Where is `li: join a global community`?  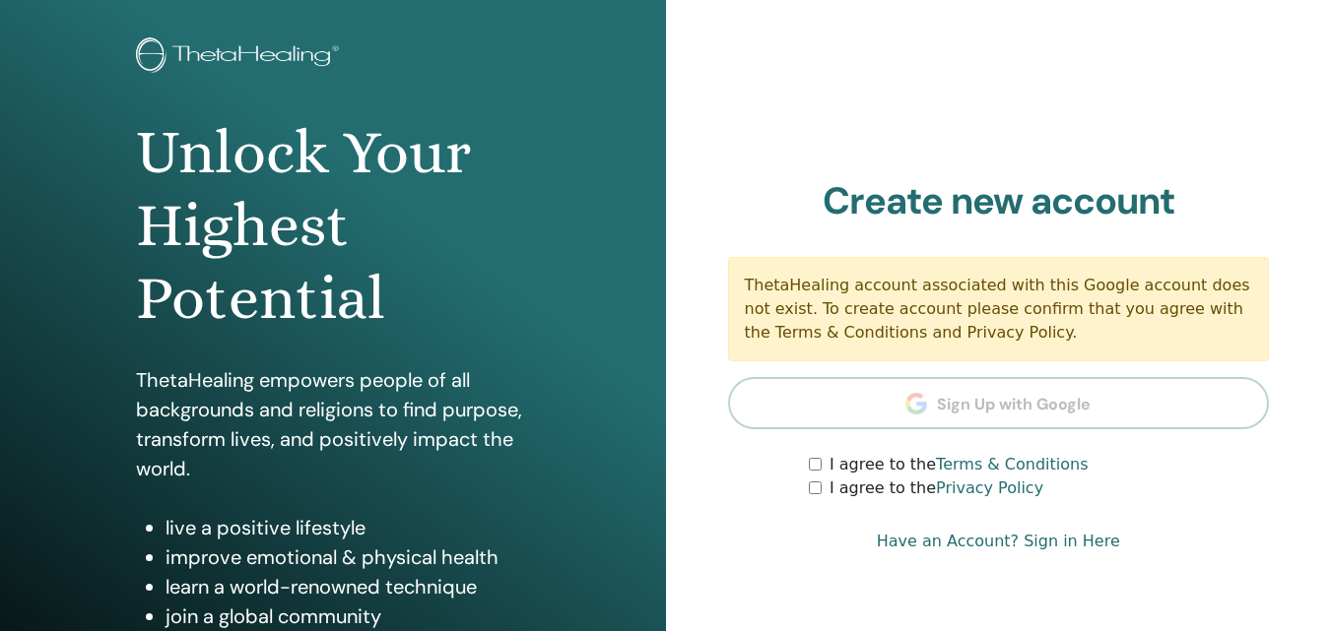
li: join a global community is located at coordinates (348, 617).